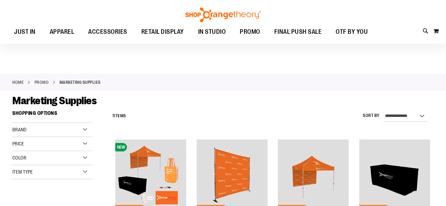 Image resolution: width=446 pixels, height=206 pixels. I want to click on span: OTF BY YOU, so click(351, 32).